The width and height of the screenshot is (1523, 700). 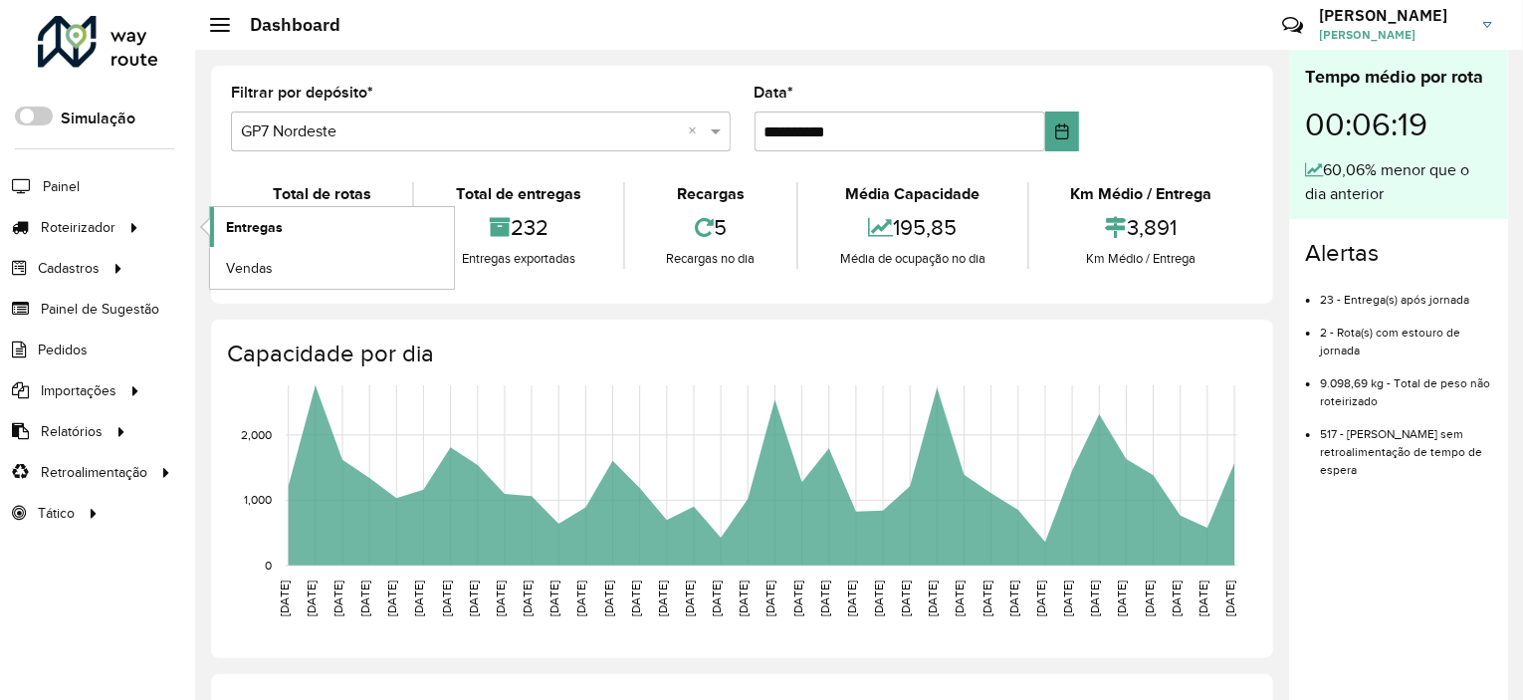 What do you see at coordinates (1406, 292) in the screenshot?
I see `li: 23 - Entrega(s) após jornada` at bounding box center [1406, 292].